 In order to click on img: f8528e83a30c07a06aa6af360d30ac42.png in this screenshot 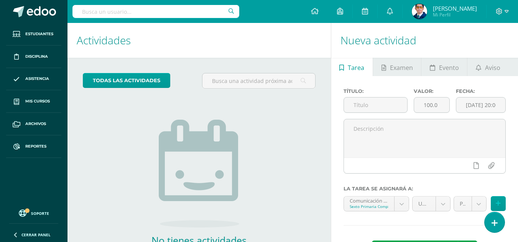, I will do `click(419, 11)`.